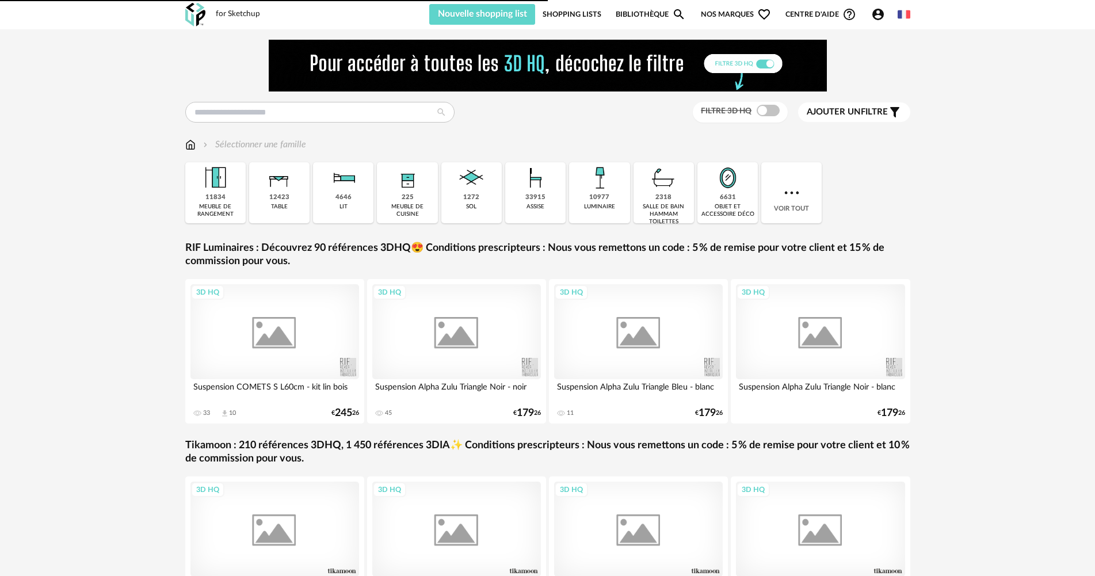  I want to click on div: Suspension COMETS S L60cm - kit lin bois, so click(275, 391).